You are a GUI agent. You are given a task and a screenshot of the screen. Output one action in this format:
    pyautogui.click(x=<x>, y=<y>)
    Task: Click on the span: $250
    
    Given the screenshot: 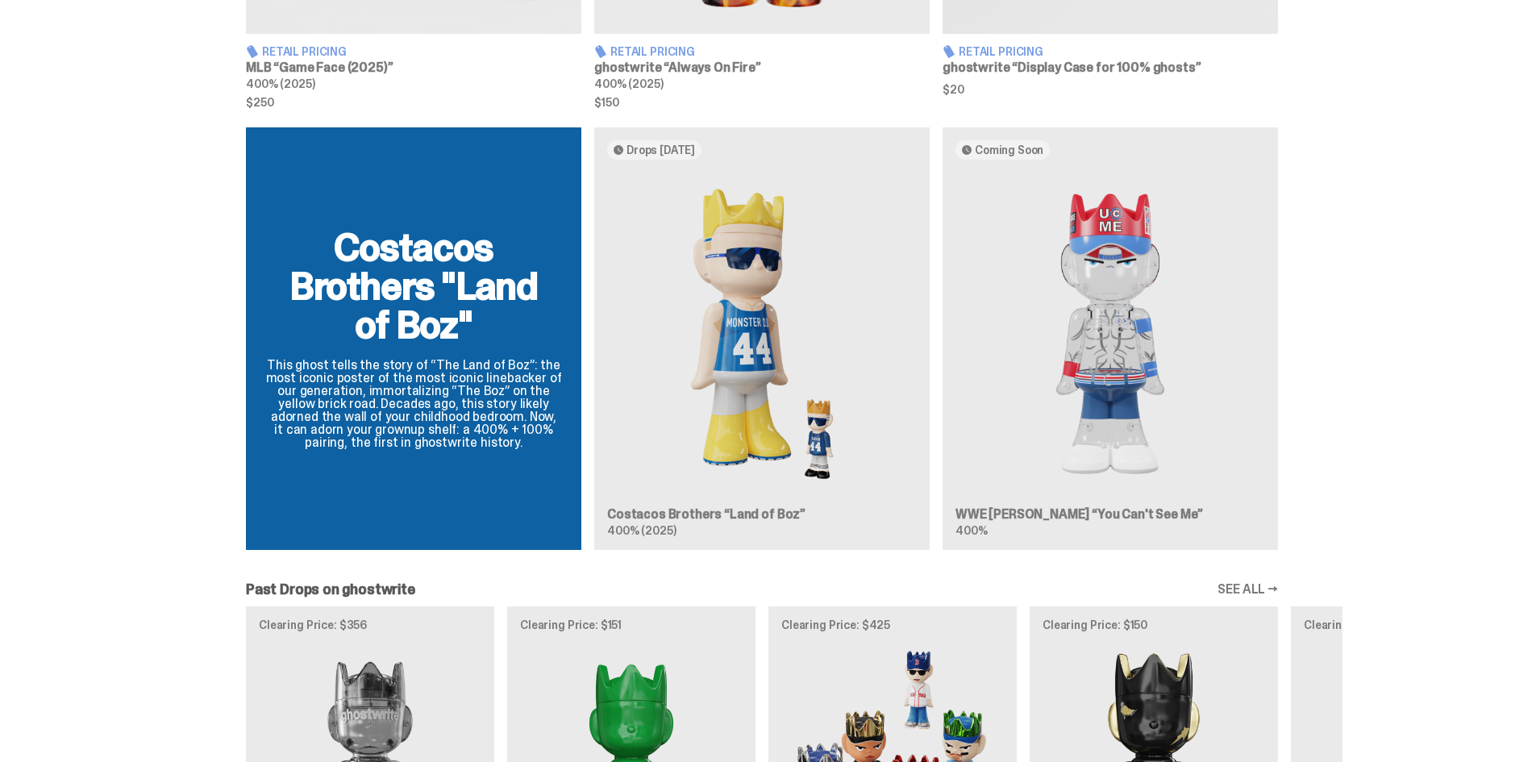 What is the action you would take?
    pyautogui.click(x=414, y=102)
    